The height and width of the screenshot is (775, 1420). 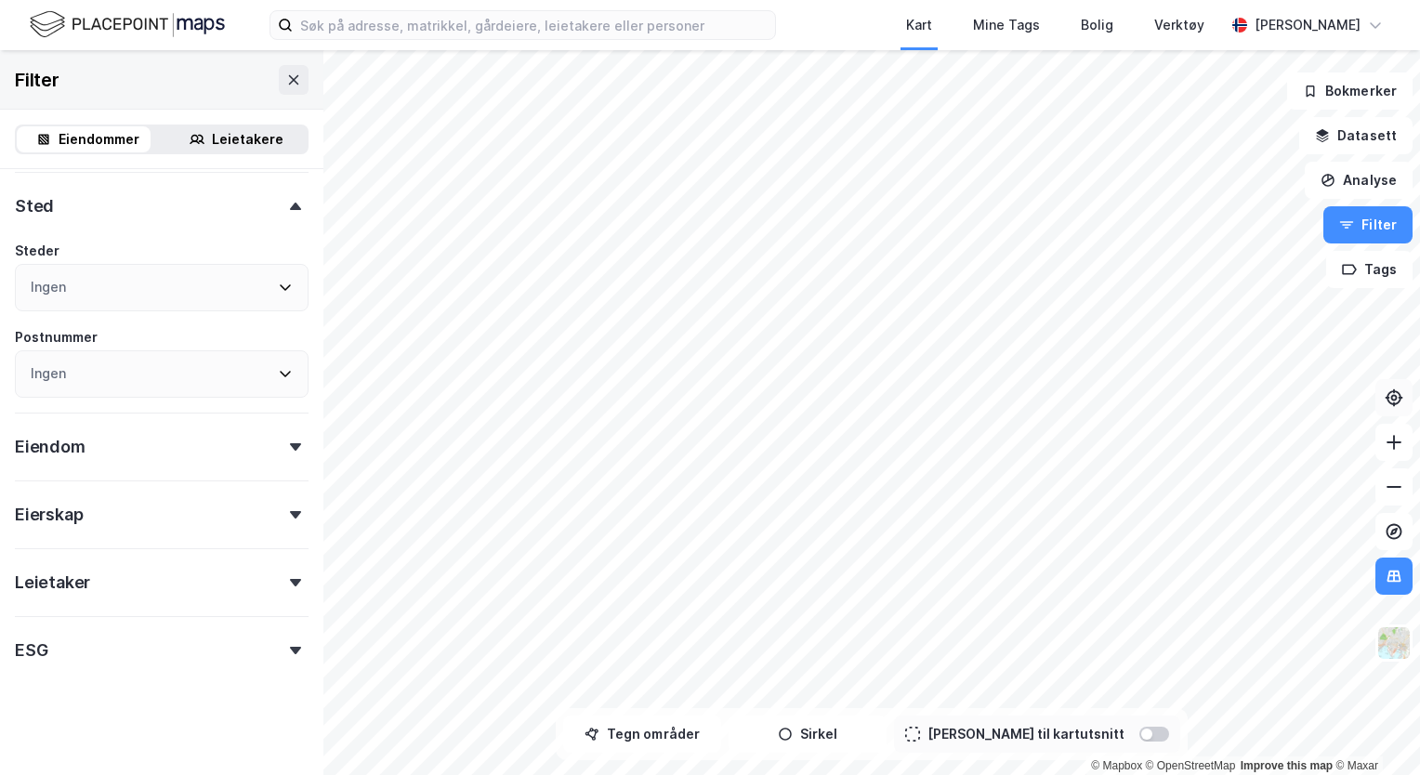 What do you see at coordinates (1369, 269) in the screenshot?
I see `button: Tags` at bounding box center [1369, 269].